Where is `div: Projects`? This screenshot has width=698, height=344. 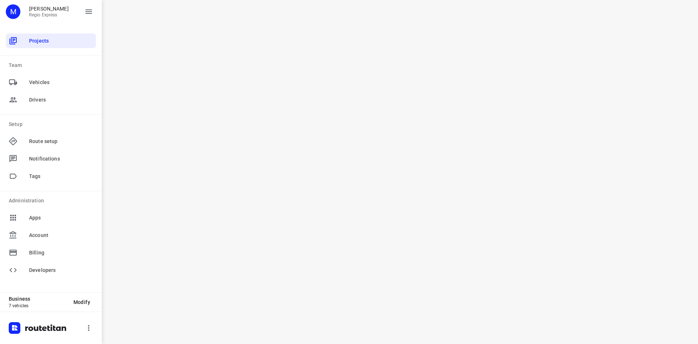
div: Projects is located at coordinates (51, 41).